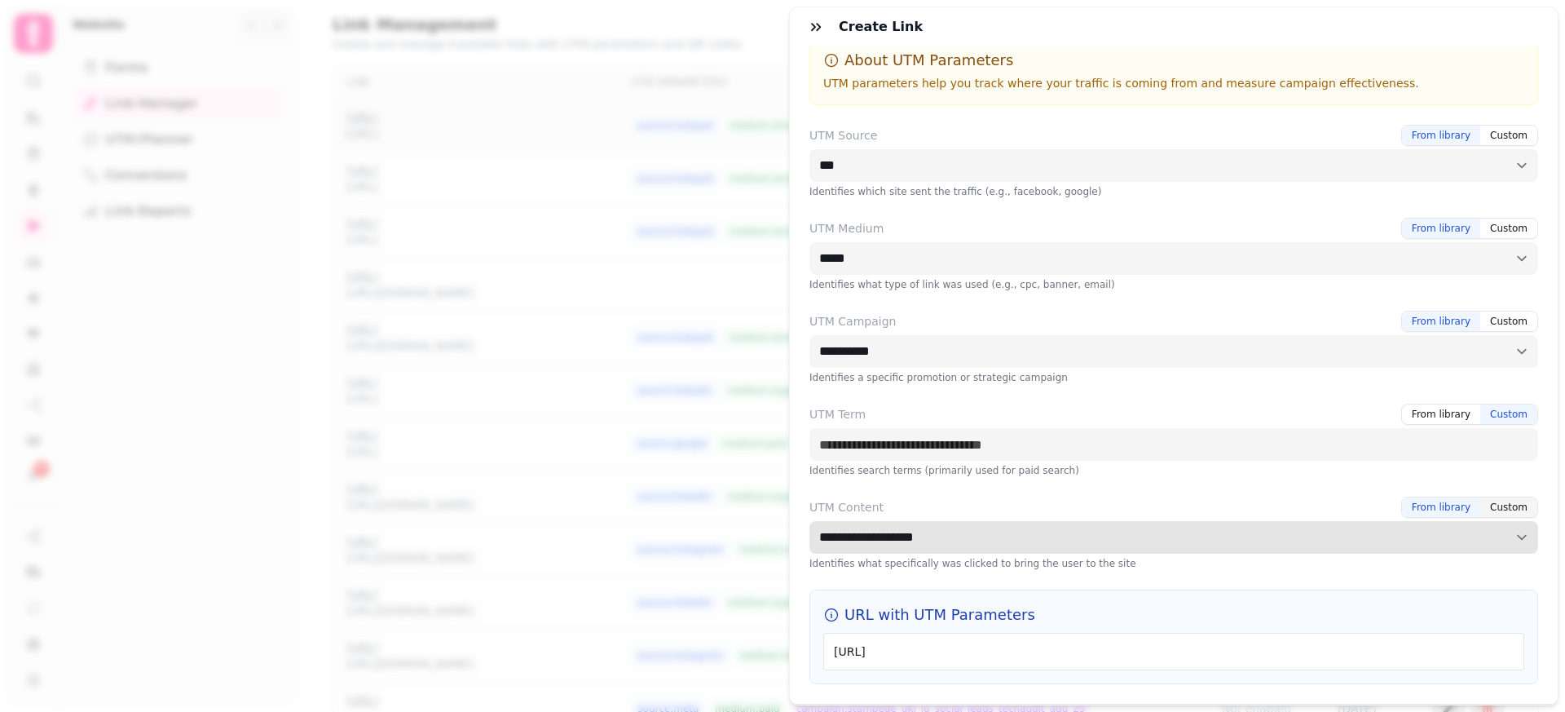 The width and height of the screenshot is (1565, 712). I want to click on h3: Create Link, so click(884, 27).